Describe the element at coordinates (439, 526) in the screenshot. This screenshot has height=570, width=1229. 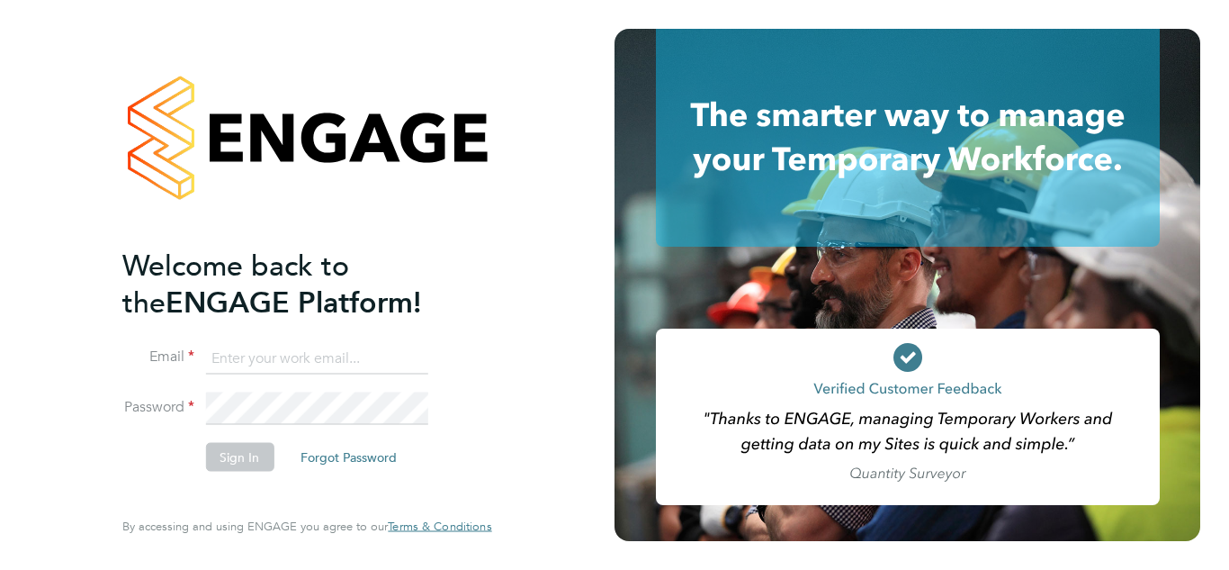
I see `a: Terms & Conditions` at that location.